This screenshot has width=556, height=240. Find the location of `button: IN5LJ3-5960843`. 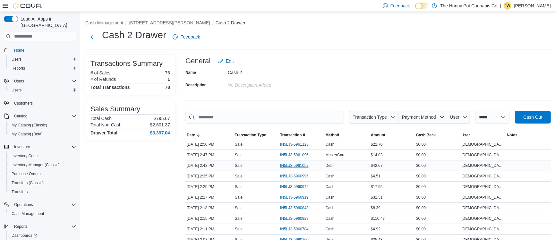

button: IN5LJ3-5960843 is located at coordinates (297, 208).